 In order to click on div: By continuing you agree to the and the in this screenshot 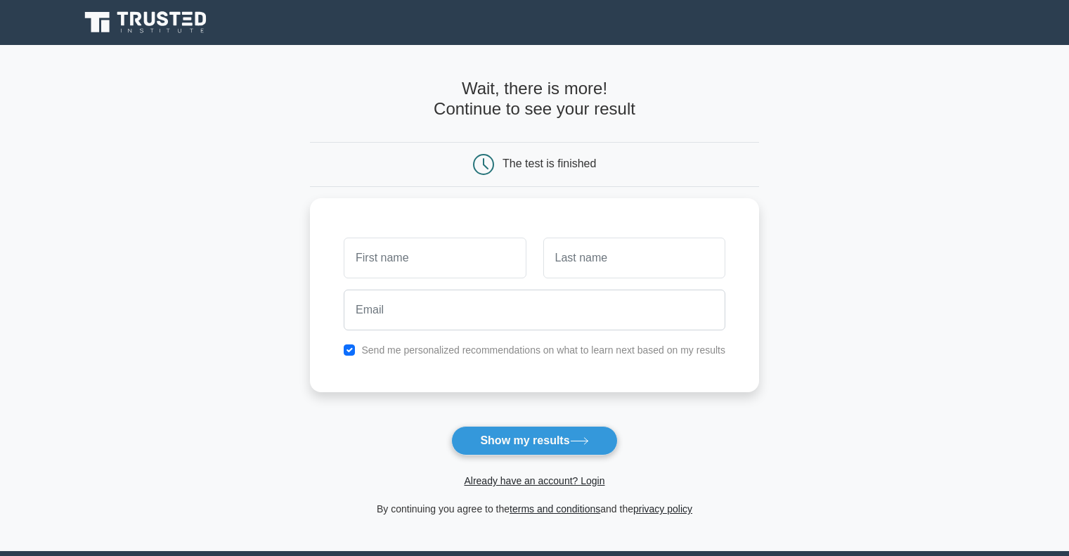, I will do `click(534, 509)`.